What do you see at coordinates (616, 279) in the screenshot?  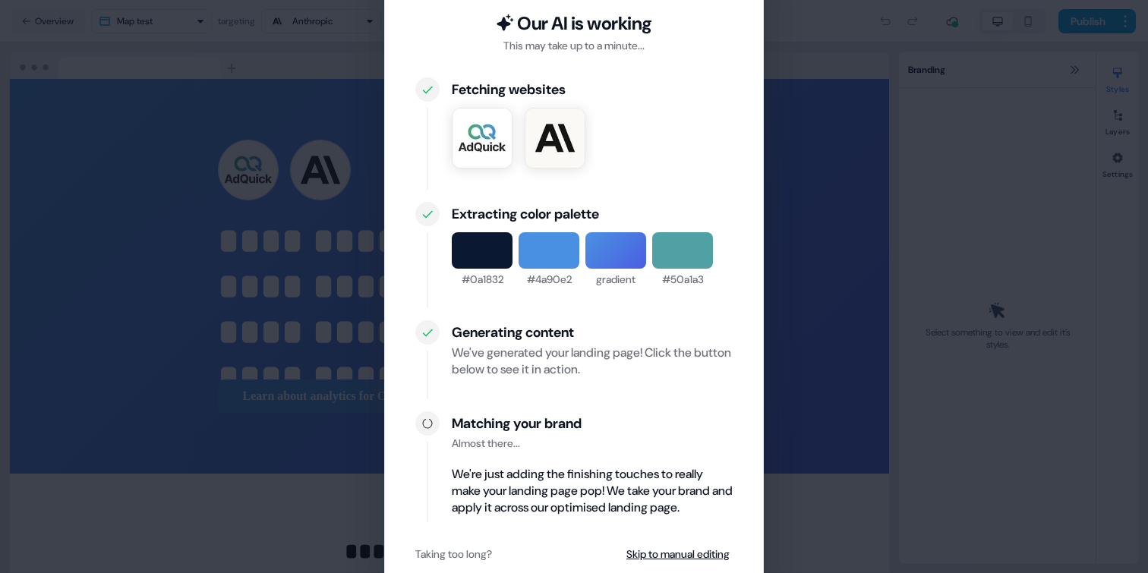 I see `div: gradient` at bounding box center [616, 279].